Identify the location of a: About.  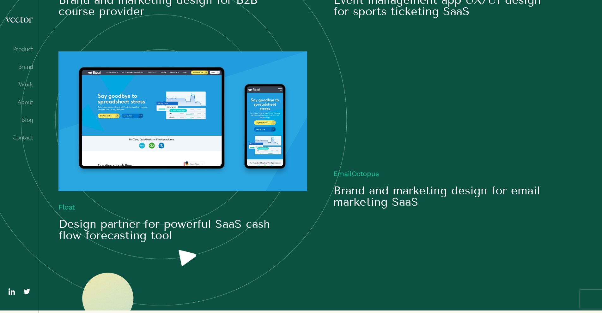
(19, 102).